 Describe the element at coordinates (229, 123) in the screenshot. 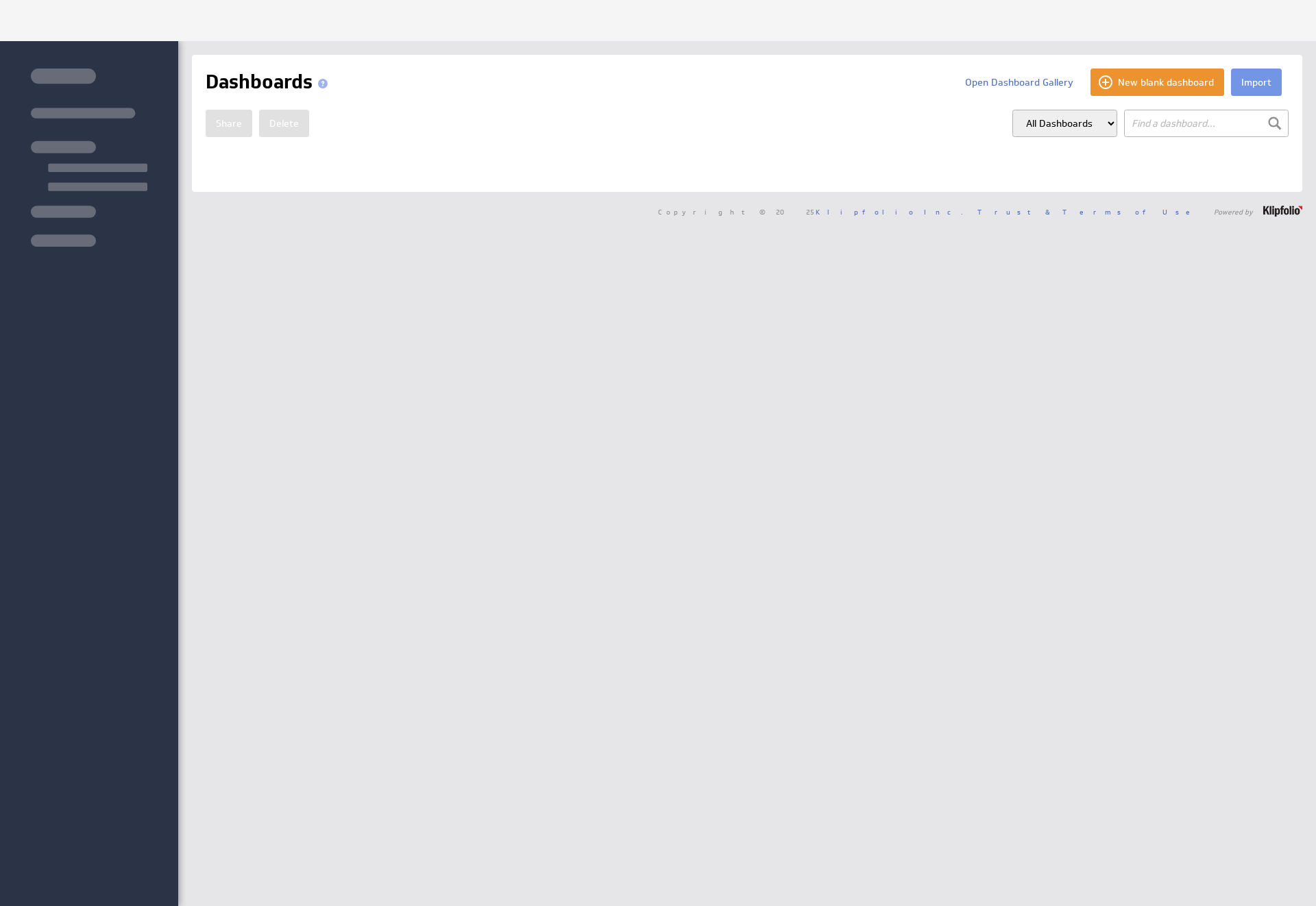

I see `button: Share` at that location.